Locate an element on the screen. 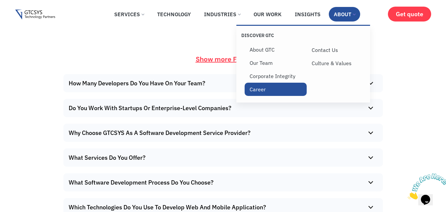 The width and height of the screenshot is (446, 212). summary: Do You Work With Startups Or Enterprise-Level Companies? is located at coordinates (221, 108).